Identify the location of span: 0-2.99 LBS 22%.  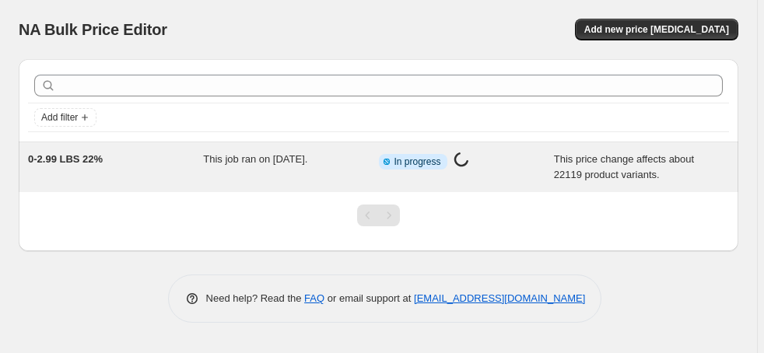
(65, 159).